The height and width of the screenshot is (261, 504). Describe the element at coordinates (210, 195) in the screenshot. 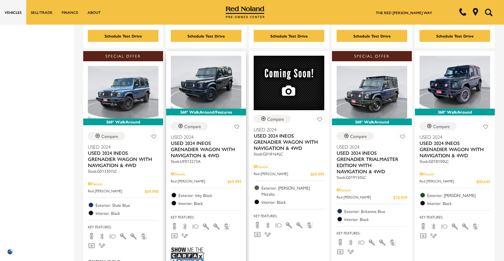

I see `span: Exterior: Inky Black` at that location.